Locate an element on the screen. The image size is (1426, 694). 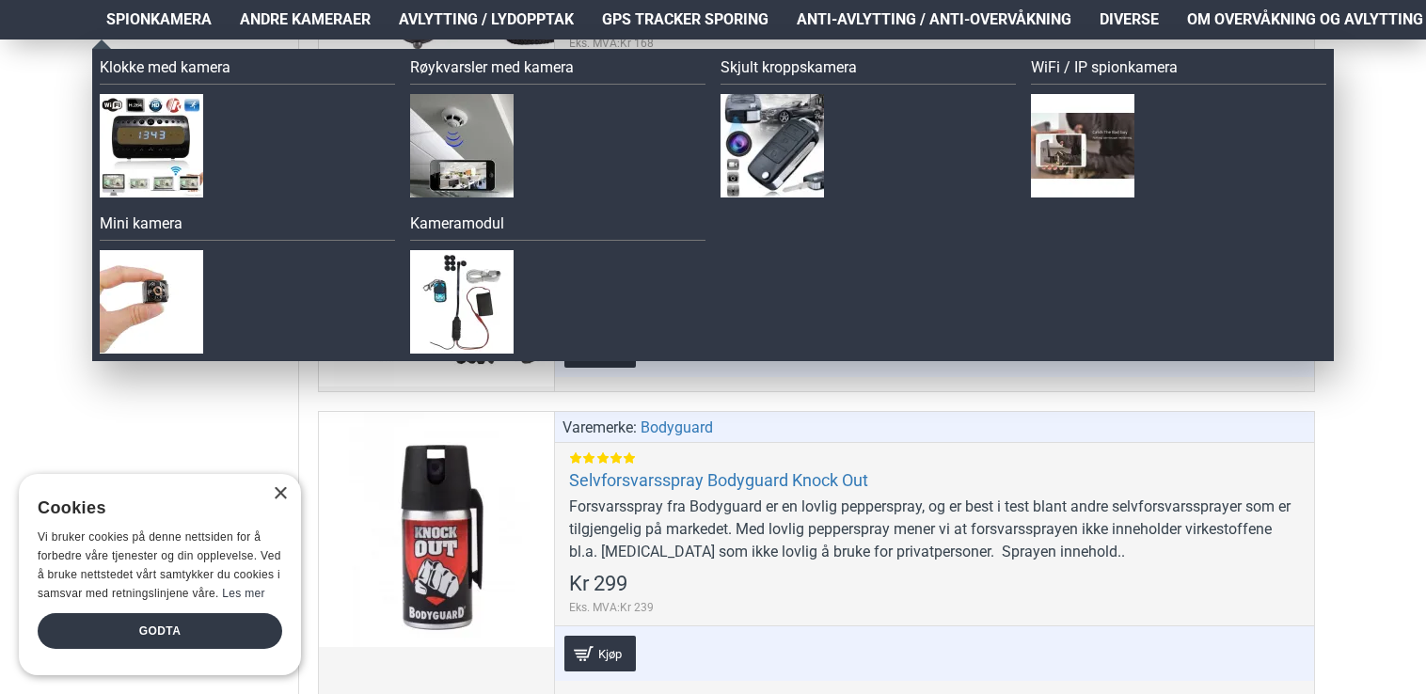
a: Kameramodul is located at coordinates (558, 227).